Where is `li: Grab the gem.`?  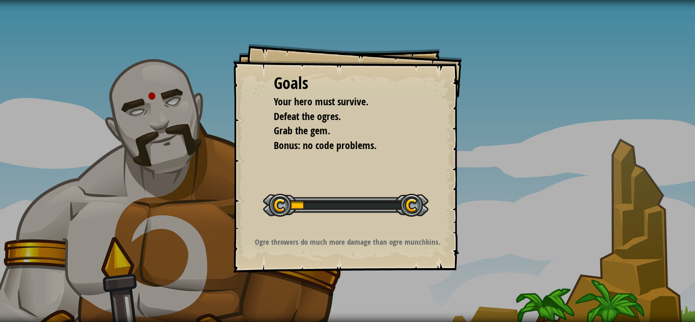 li: Grab the gem. is located at coordinates (340, 131).